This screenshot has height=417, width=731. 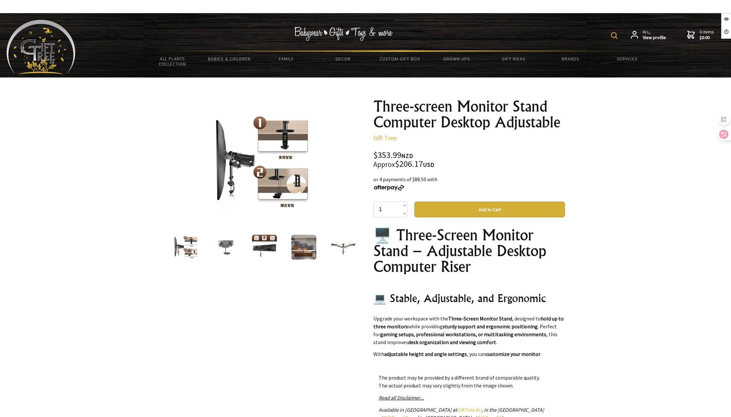 What do you see at coordinates (286, 59) in the screenshot?
I see `a: Family` at bounding box center [286, 59].